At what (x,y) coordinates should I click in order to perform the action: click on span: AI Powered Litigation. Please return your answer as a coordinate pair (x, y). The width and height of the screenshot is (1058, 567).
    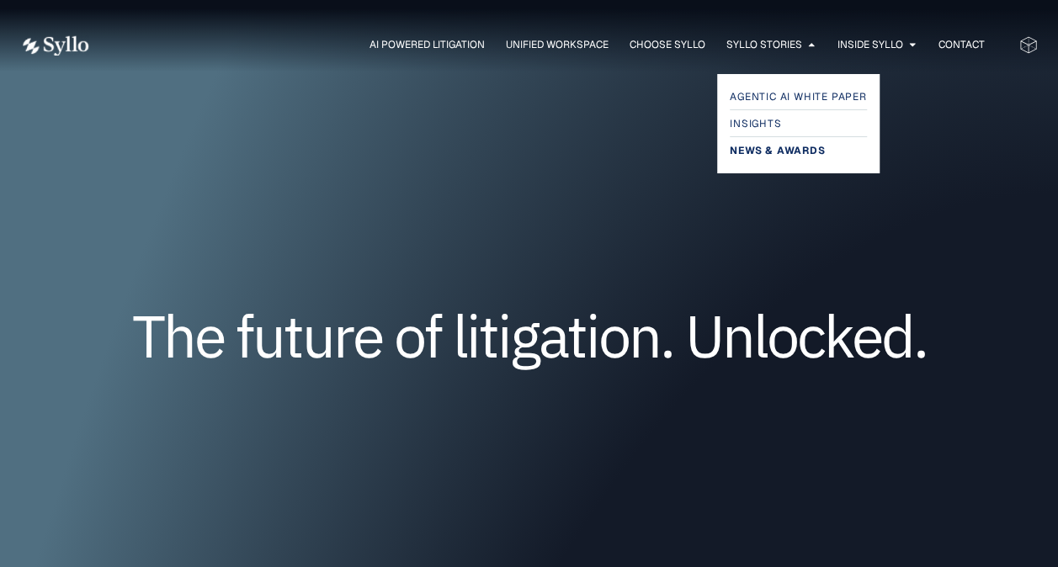
    Looking at the image, I should click on (427, 45).